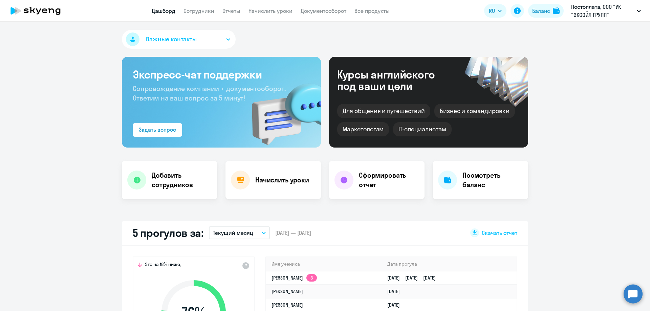 This screenshot has width=650, height=311. I want to click on a: Дашборд, so click(164, 11).